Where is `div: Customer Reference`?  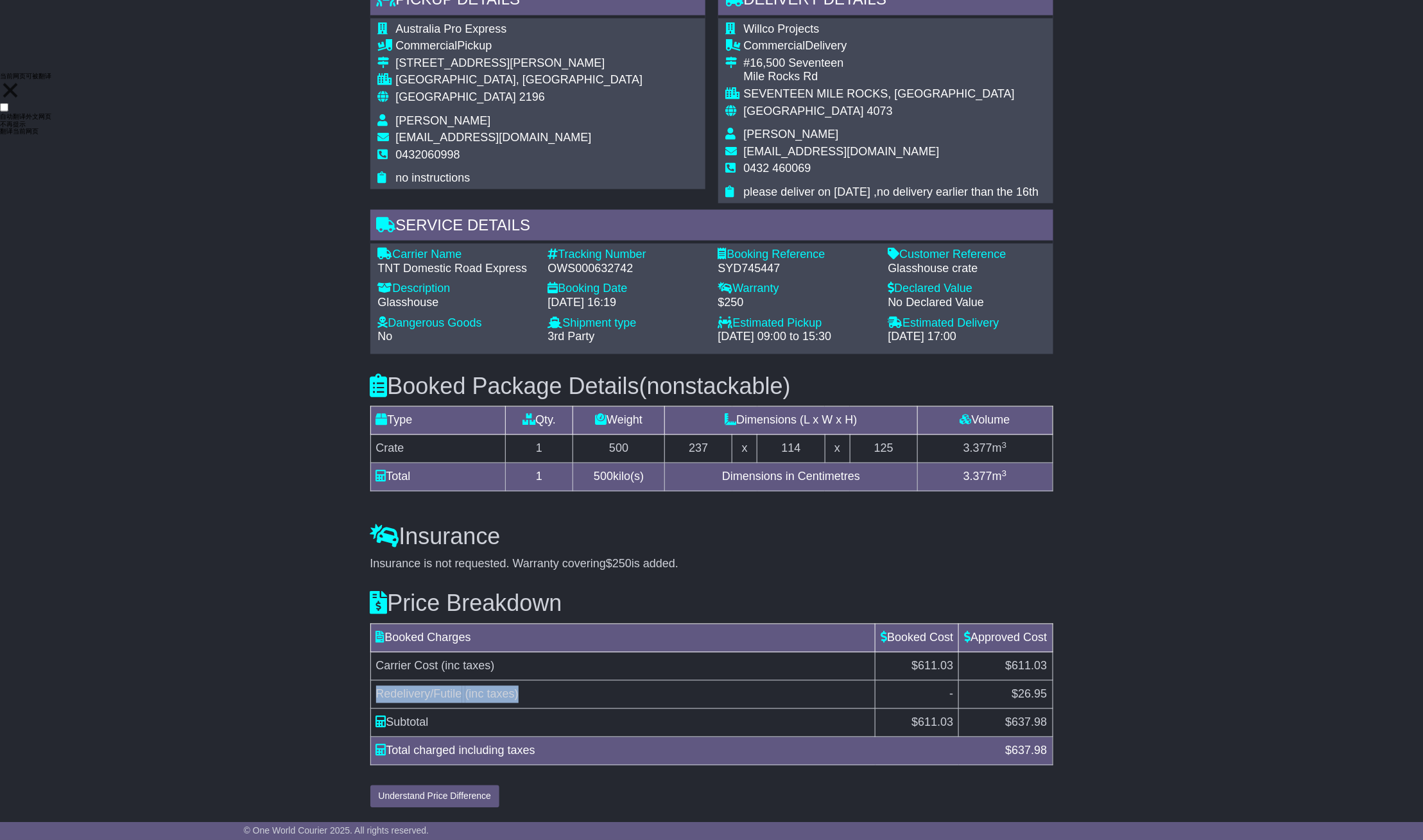 div: Customer Reference is located at coordinates (966, 255).